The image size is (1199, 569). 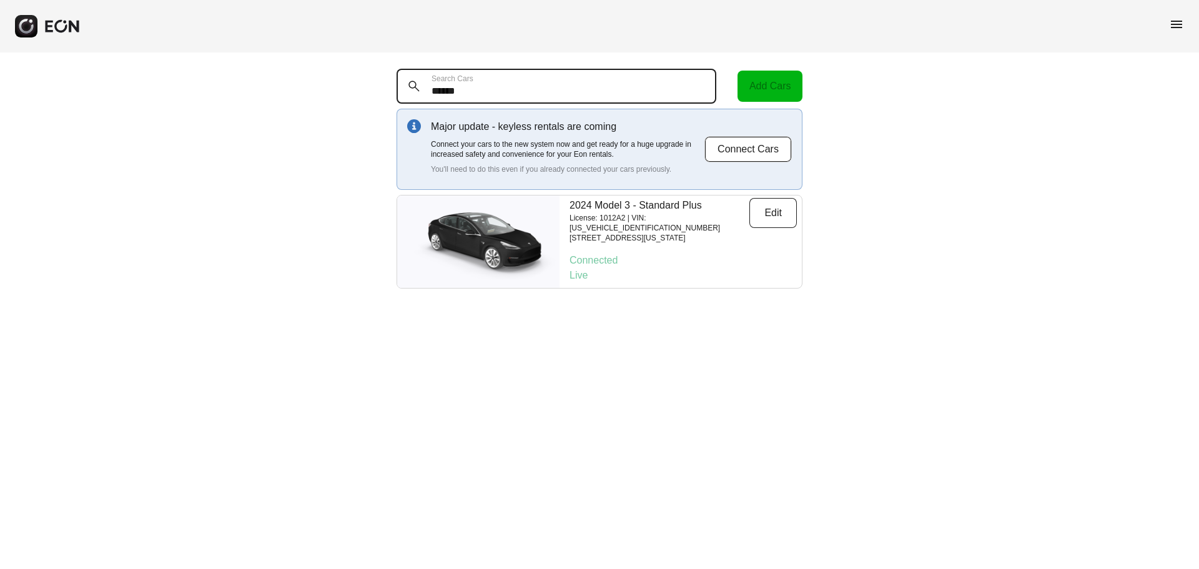 I want to click on p: Major update - keyless rentals are coming, so click(x=568, y=127).